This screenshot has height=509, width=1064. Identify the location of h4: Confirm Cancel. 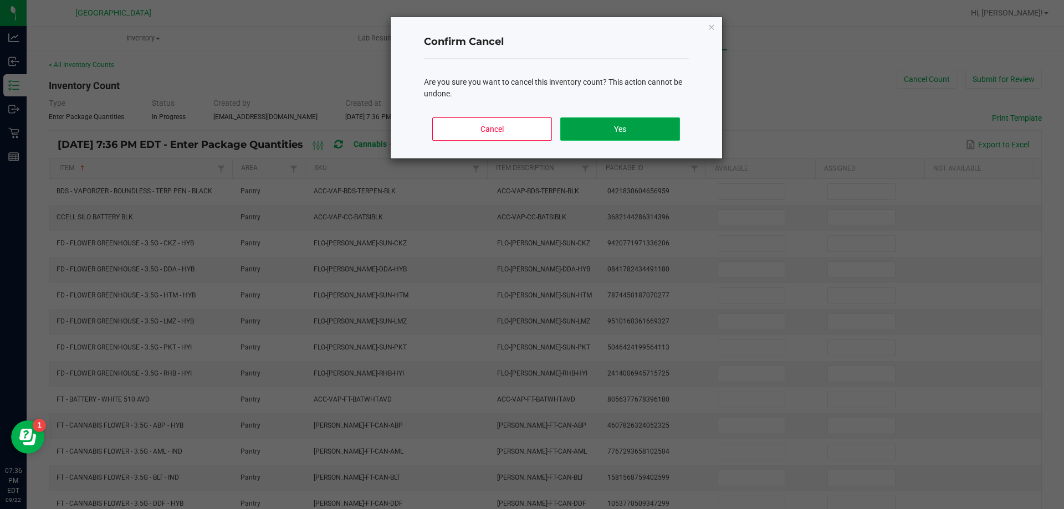
(557, 42).